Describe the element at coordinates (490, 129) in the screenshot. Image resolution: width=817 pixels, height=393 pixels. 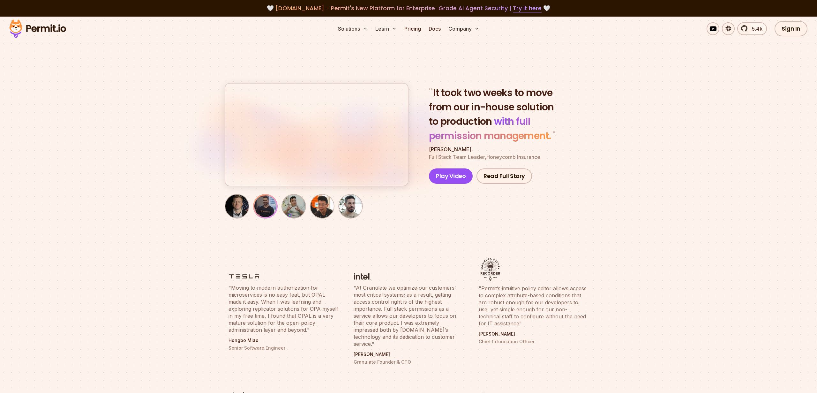
I see `span: with full permission management.` at that location.